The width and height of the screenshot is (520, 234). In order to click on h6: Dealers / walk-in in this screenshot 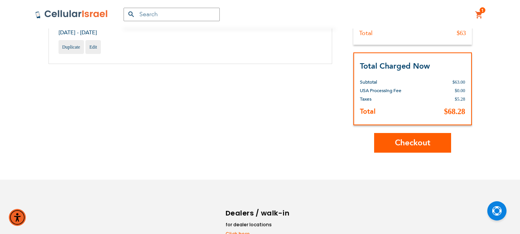, I will do `click(258, 213)`.